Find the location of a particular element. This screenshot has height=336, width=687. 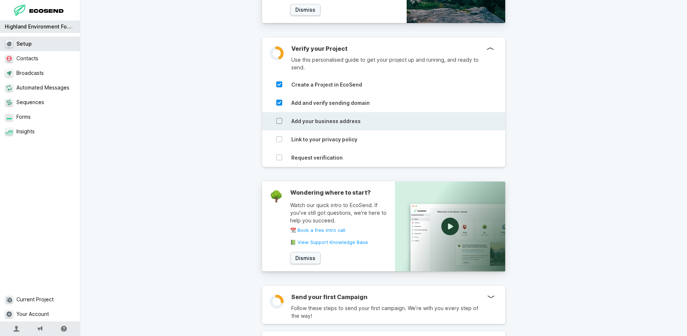

h4: Add your business address is located at coordinates (411, 121).